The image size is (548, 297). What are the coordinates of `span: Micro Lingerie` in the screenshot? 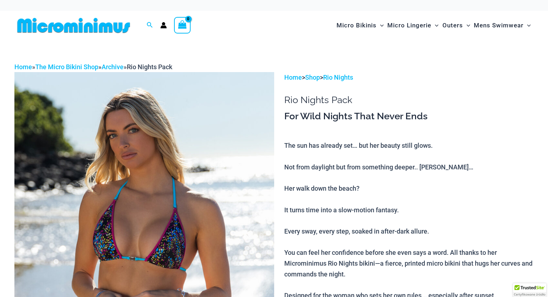 It's located at (409, 25).